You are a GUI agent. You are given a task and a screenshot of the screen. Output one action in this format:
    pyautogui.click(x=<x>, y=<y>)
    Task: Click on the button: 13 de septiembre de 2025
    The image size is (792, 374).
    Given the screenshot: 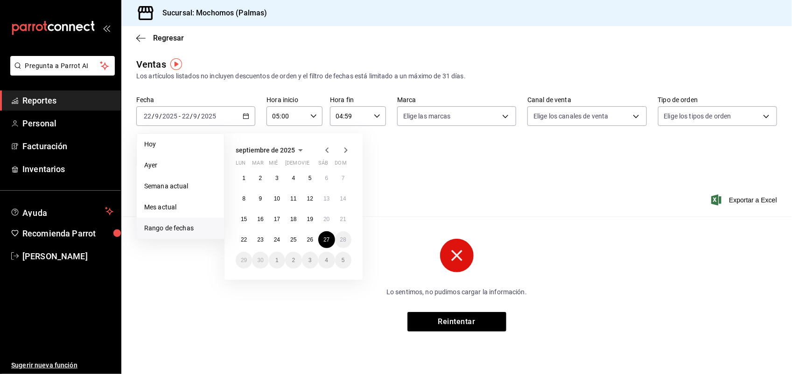 What is the action you would take?
    pyautogui.click(x=326, y=199)
    